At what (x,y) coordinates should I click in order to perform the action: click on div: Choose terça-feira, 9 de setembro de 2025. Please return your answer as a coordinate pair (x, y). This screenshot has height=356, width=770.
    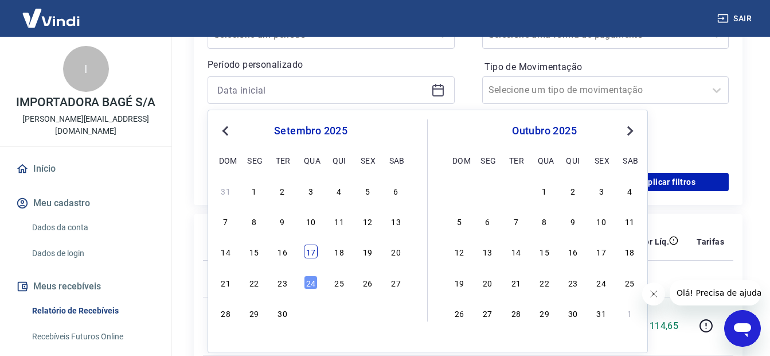
    Looking at the image, I should click on (283, 221).